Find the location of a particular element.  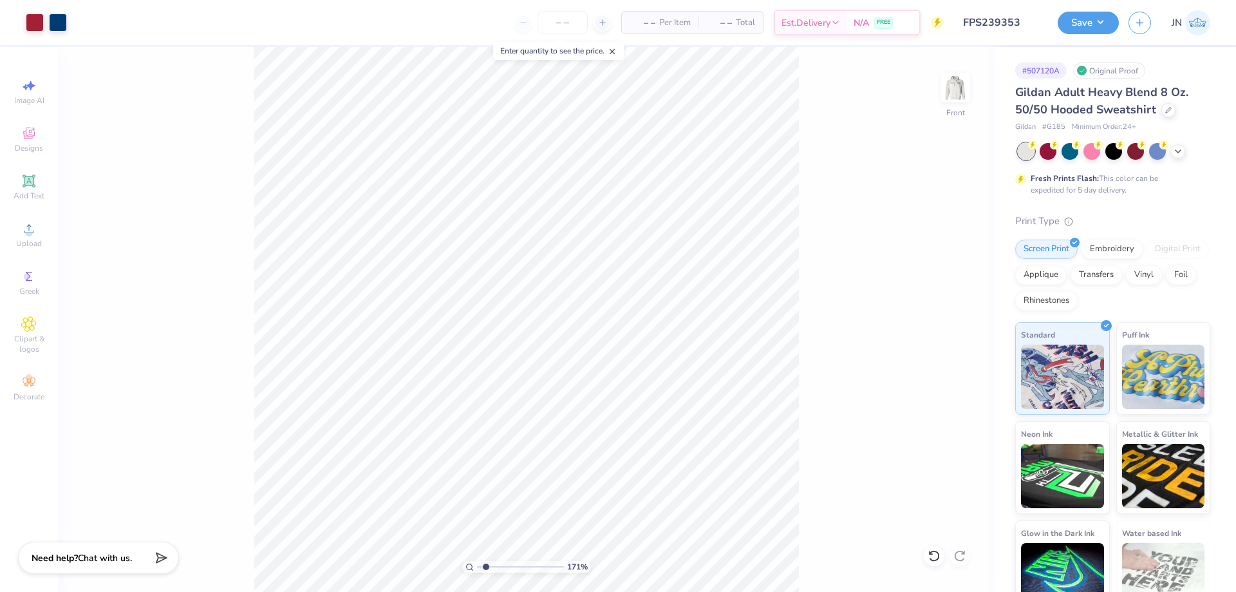

span: FREE is located at coordinates (883, 23).